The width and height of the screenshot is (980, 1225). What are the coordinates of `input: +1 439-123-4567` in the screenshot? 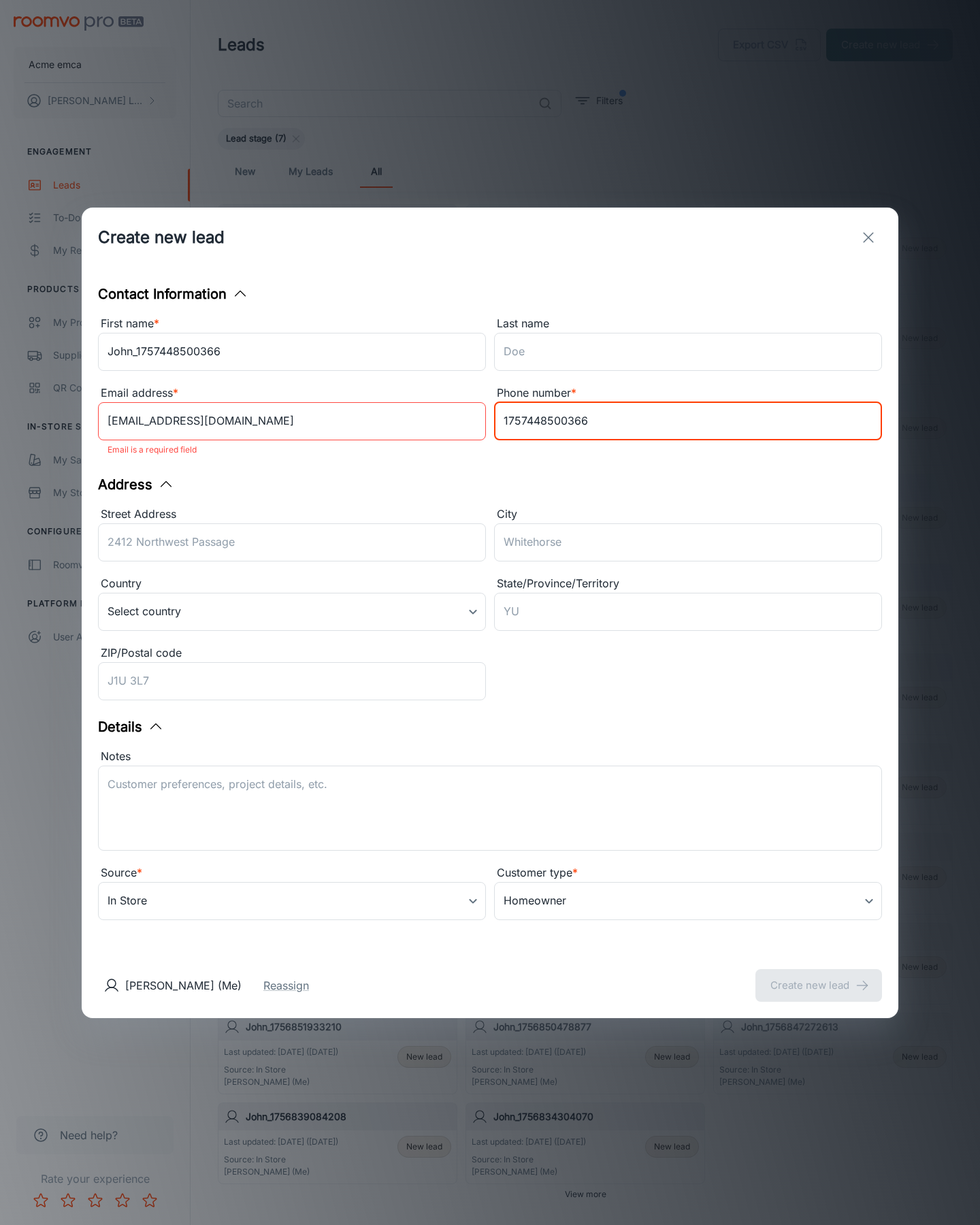 It's located at (688, 421).